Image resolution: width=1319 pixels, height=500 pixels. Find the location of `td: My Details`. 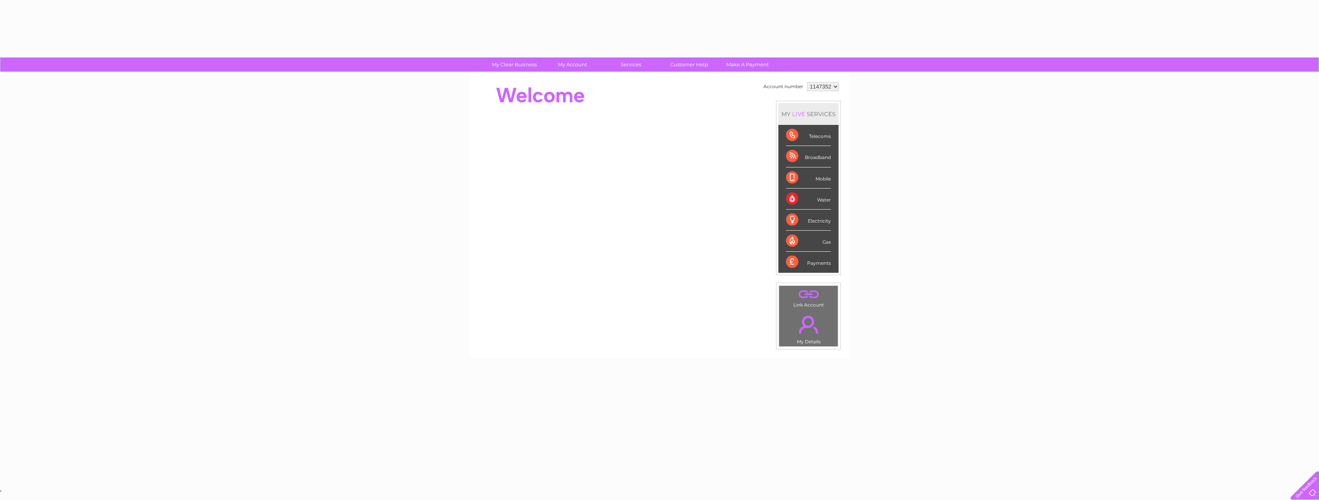

td: My Details is located at coordinates (808, 328).